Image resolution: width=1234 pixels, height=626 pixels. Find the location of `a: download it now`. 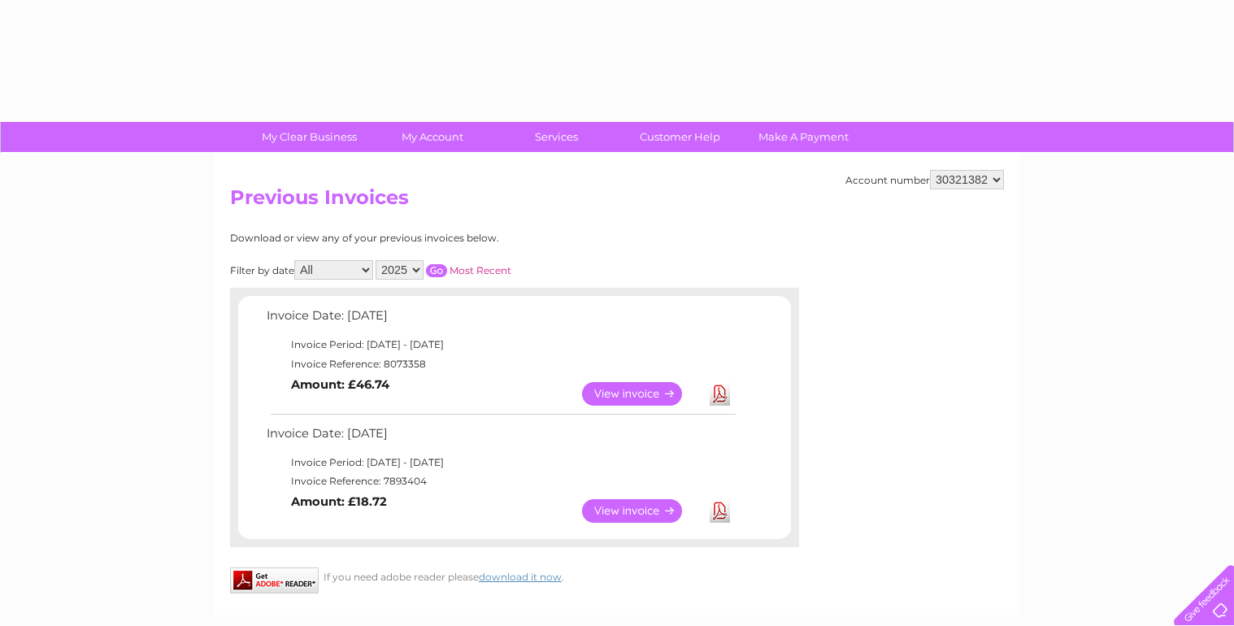

a: download it now is located at coordinates (520, 576).